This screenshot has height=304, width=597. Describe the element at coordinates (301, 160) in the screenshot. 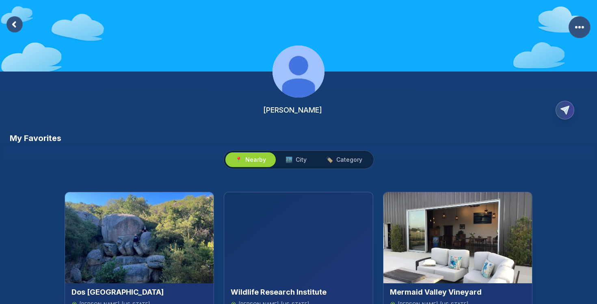

I see `span: City` at that location.